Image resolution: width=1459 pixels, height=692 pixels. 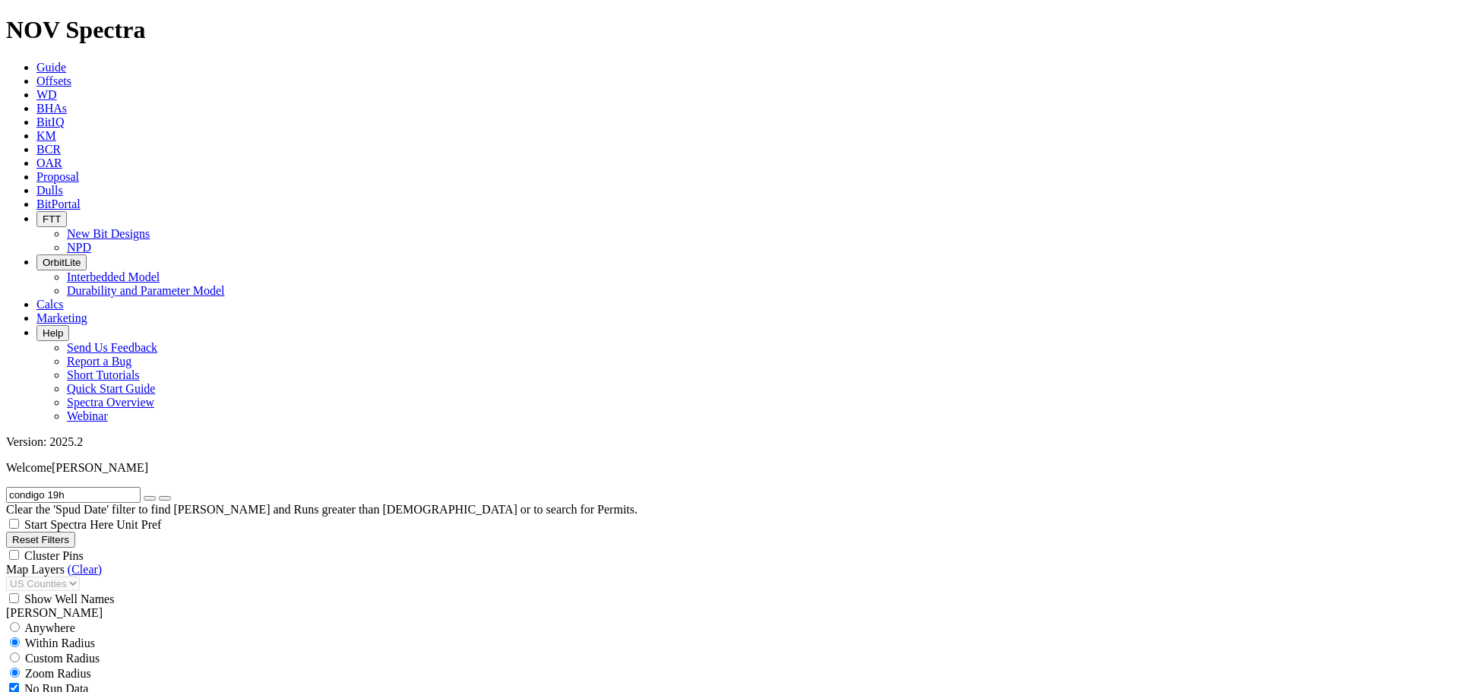 What do you see at coordinates (58, 673) in the screenshot?
I see `span: Zoom Radius` at bounding box center [58, 673].